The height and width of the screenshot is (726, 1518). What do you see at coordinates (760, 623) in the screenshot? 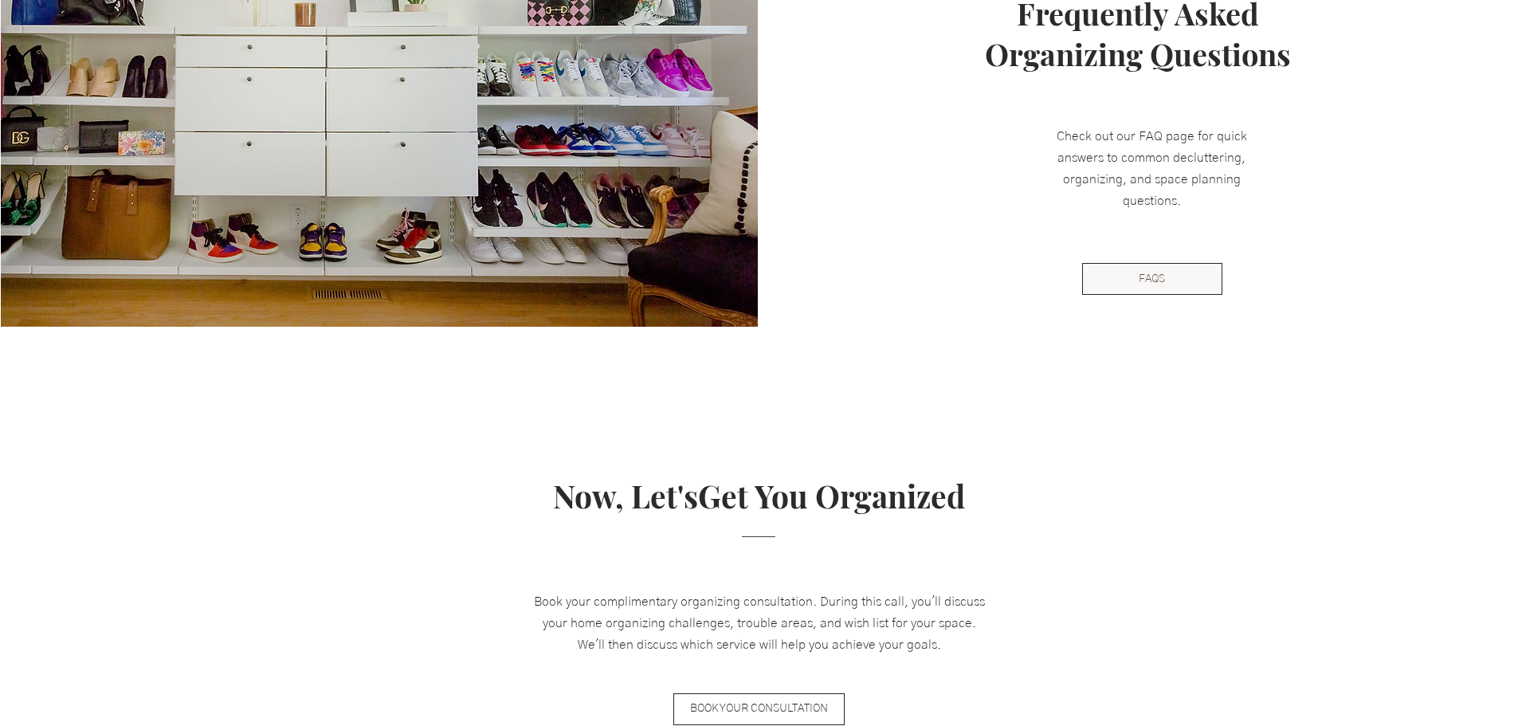
I see `span: Book your complimentary organizing consultation. During this call, you'll discuss your home organ...` at bounding box center [760, 623].